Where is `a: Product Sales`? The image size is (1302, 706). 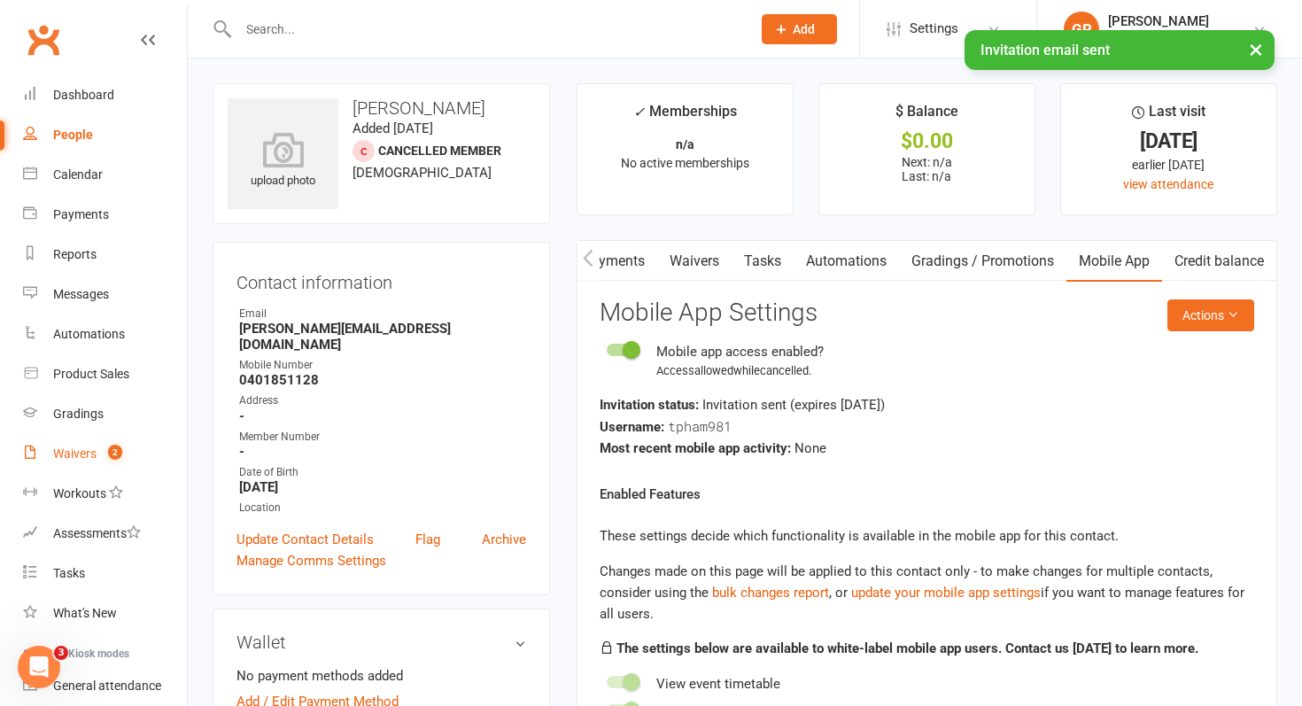
a: Product Sales is located at coordinates (104, 374).